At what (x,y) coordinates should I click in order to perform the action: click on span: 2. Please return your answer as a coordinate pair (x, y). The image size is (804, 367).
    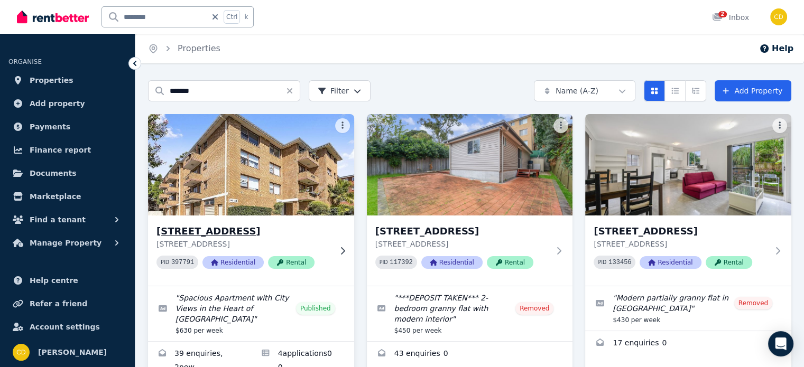
    Looking at the image, I should click on (723, 14).